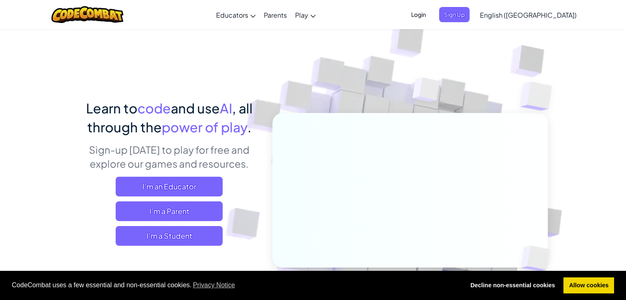 Image resolution: width=626 pixels, height=300 pixels. I want to click on span: power of play, so click(205, 127).